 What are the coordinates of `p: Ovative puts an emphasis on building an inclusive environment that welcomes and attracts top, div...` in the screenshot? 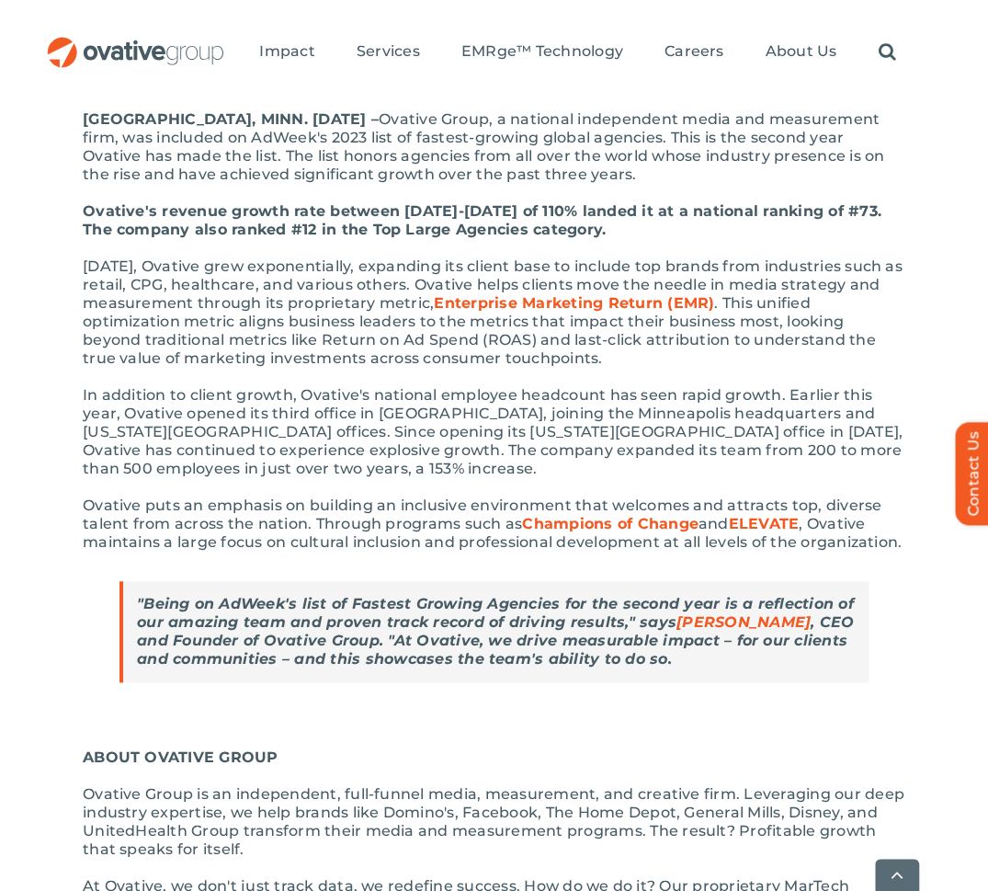 It's located at (494, 524).